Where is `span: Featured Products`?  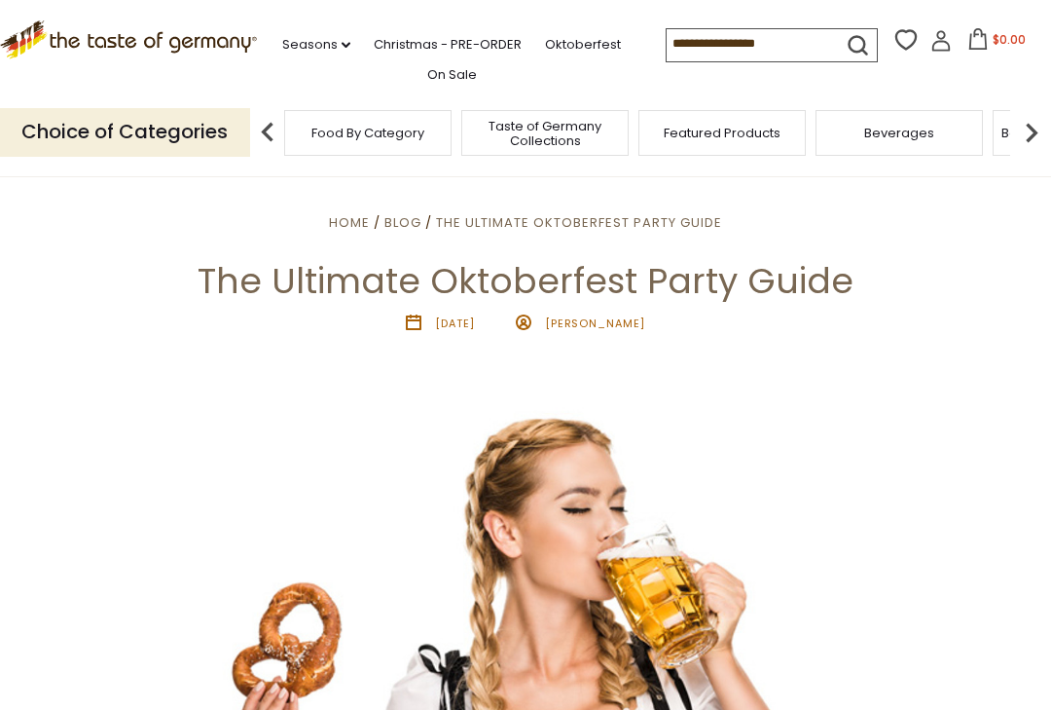
span: Featured Products is located at coordinates (722, 132).